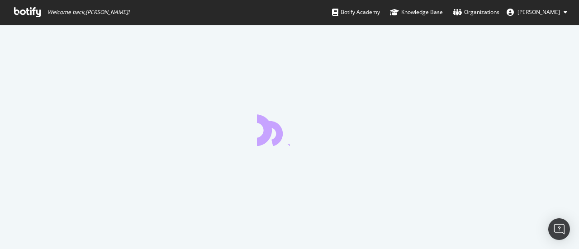  I want to click on div: Knowledge Base, so click(416, 12).